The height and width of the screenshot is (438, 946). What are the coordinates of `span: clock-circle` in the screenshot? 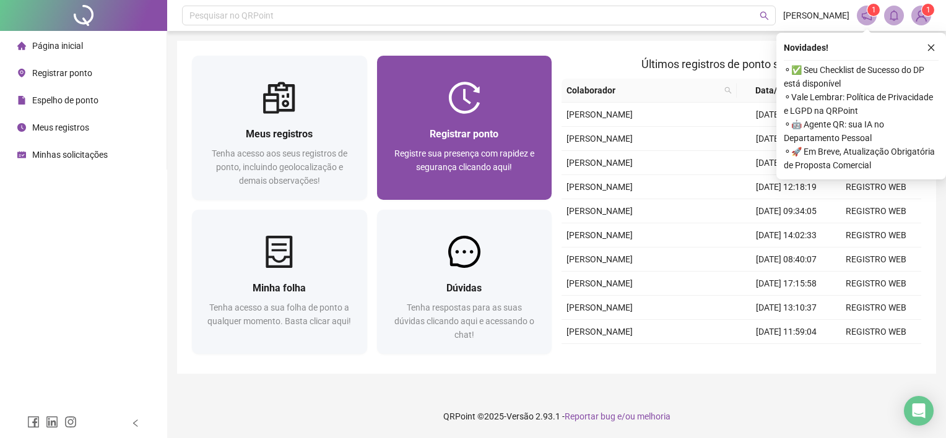 It's located at (22, 127).